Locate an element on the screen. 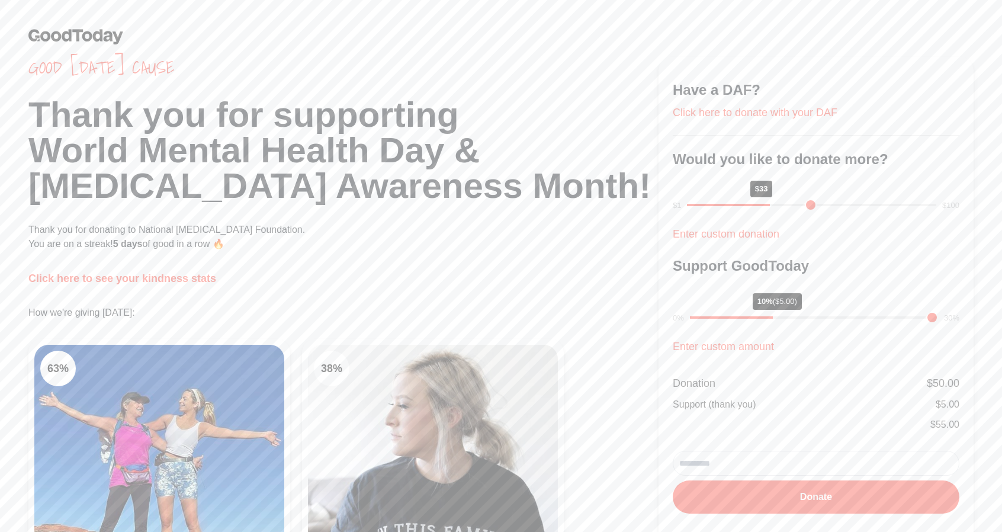 This screenshot has width=1002, height=532. div: $33 is located at coordinates (761, 189).